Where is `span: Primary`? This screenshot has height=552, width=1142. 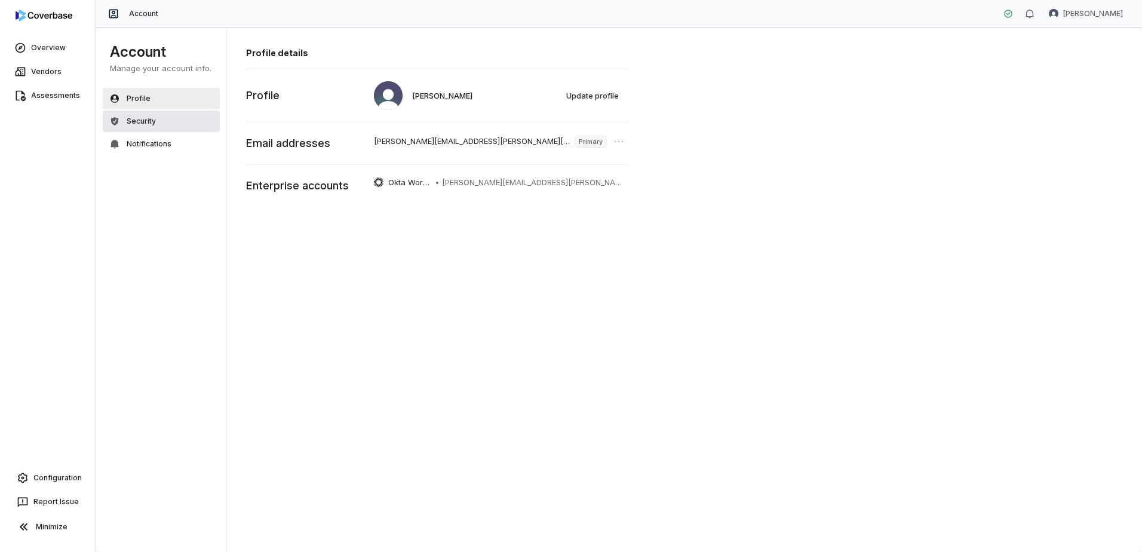 span: Primary is located at coordinates (591, 142).